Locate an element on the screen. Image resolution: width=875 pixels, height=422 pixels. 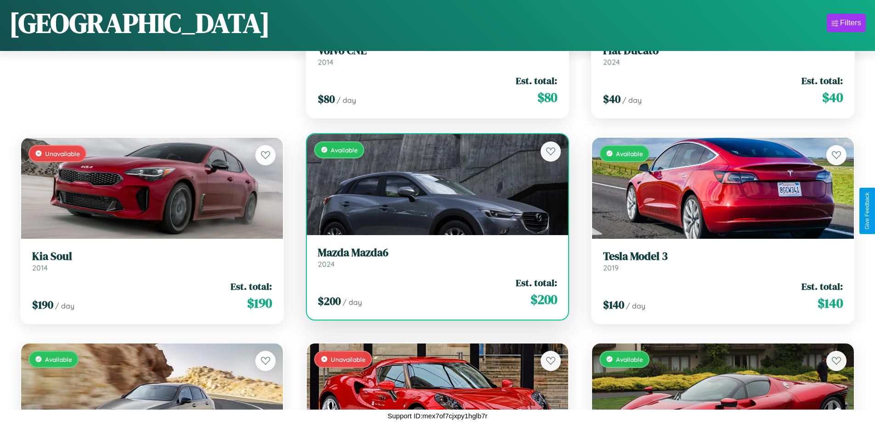
a: Mazda Mazda62024 is located at coordinates (438, 257).